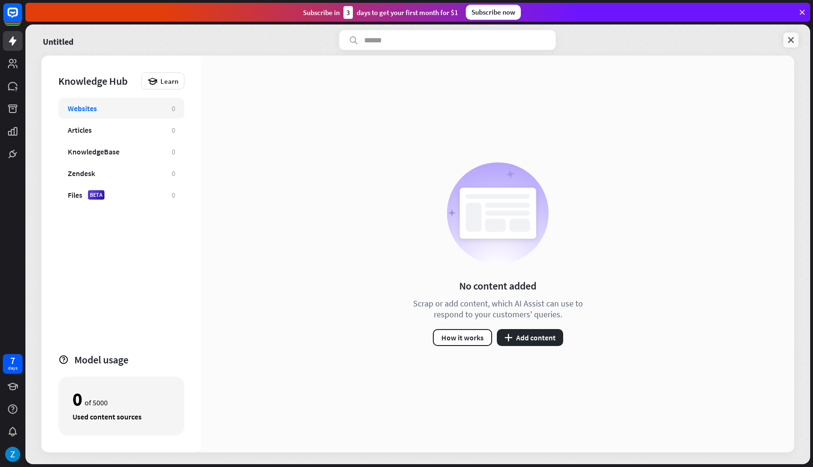  I want to click on div: Used content sources, so click(121, 417).